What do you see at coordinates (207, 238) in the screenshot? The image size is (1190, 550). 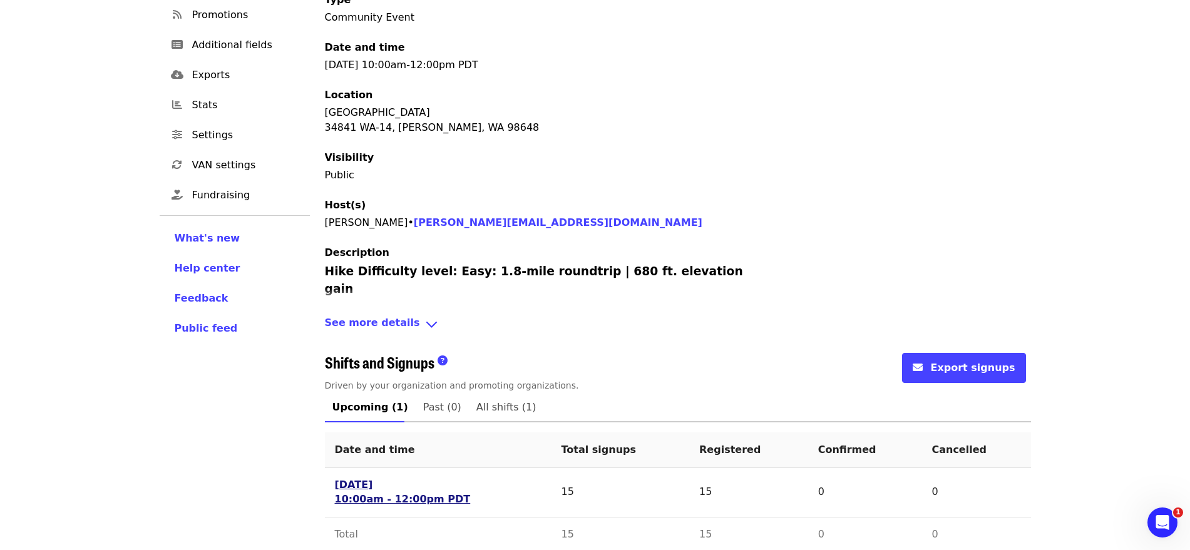 I see `span: What's new` at bounding box center [207, 238].